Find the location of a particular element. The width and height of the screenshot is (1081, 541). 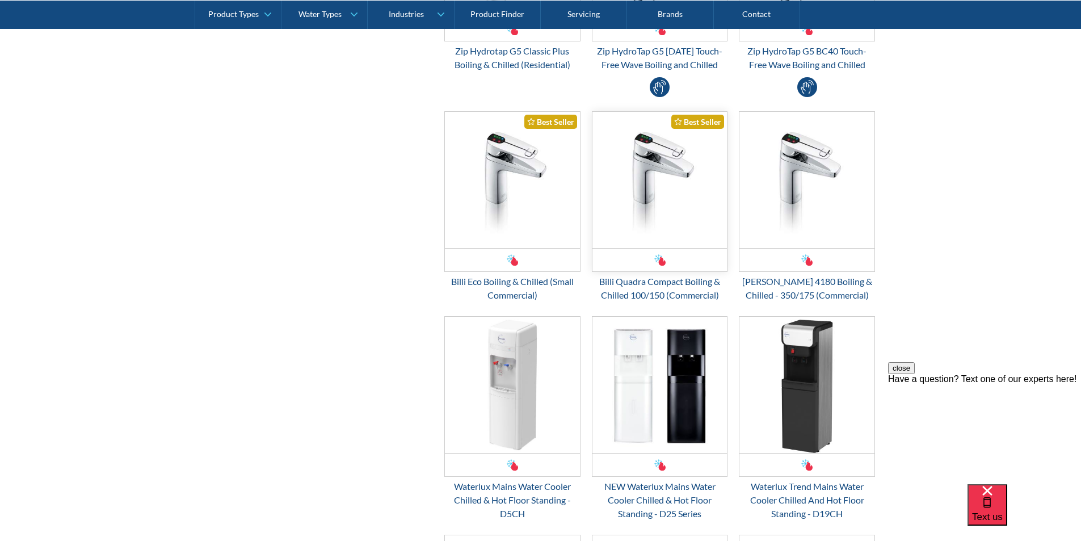

img: Billi Quadra Compact Boiling & Chilled 100/150 (Commercial) is located at coordinates (660, 180).